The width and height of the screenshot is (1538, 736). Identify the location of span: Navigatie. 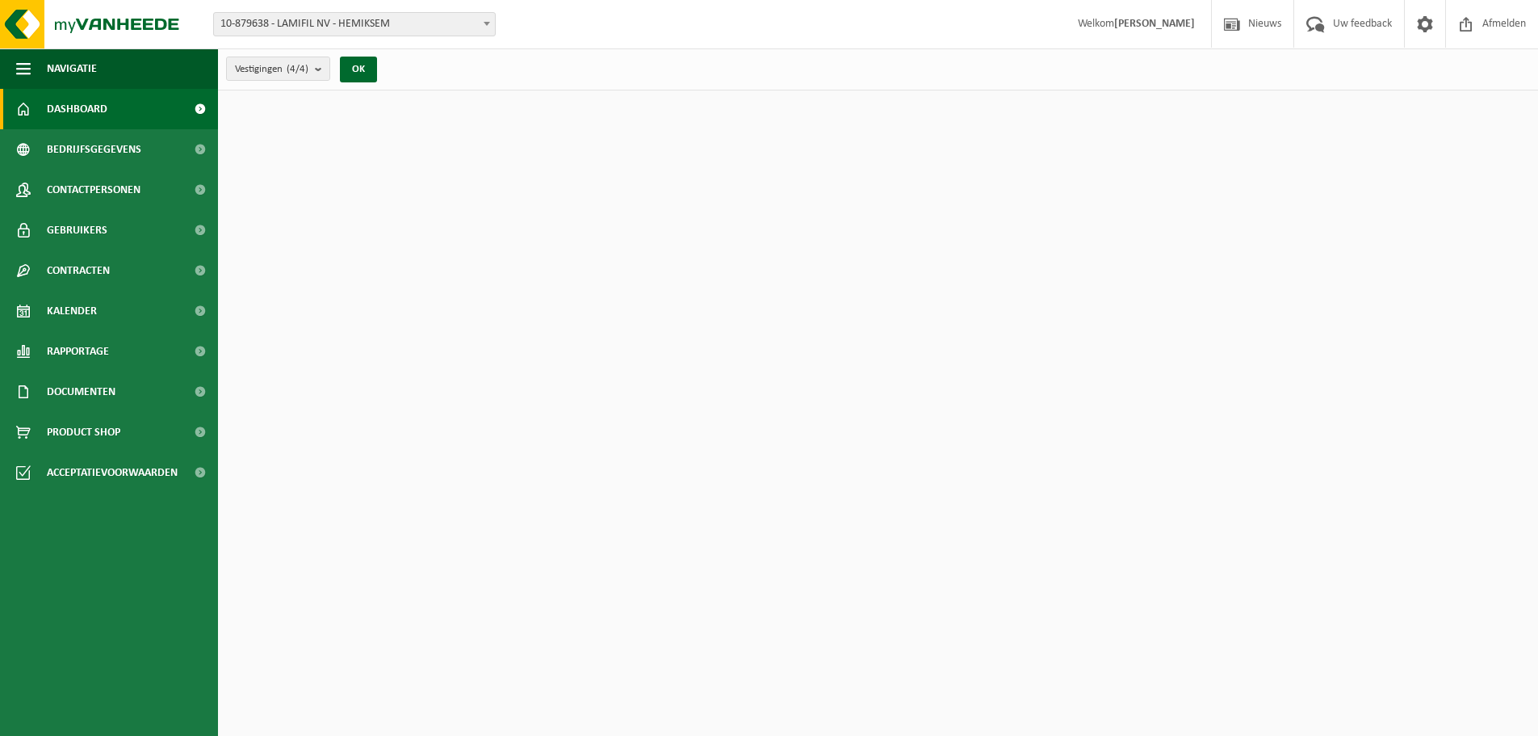
(72, 69).